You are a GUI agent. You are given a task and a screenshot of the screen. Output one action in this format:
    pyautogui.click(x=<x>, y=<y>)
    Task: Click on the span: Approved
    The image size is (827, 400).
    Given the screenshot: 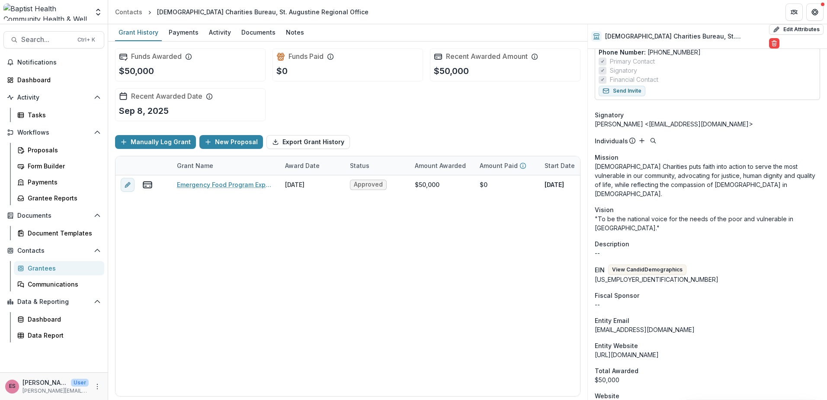 What is the action you would take?
    pyautogui.click(x=368, y=184)
    